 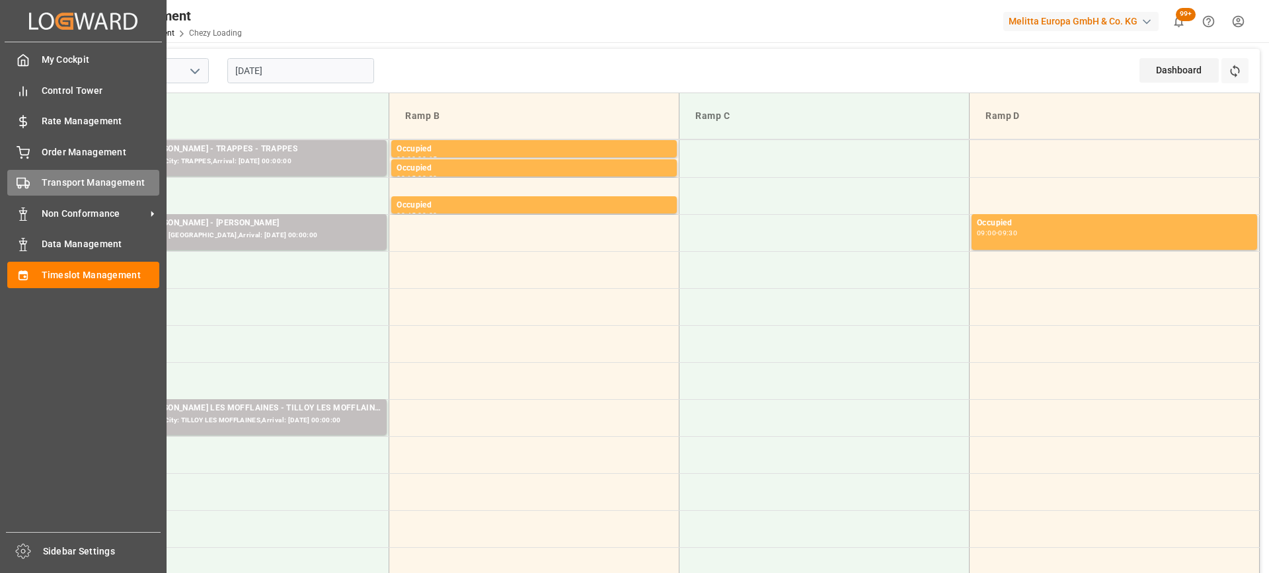 What do you see at coordinates (100, 152) in the screenshot?
I see `span: Order Management` at bounding box center [100, 152].